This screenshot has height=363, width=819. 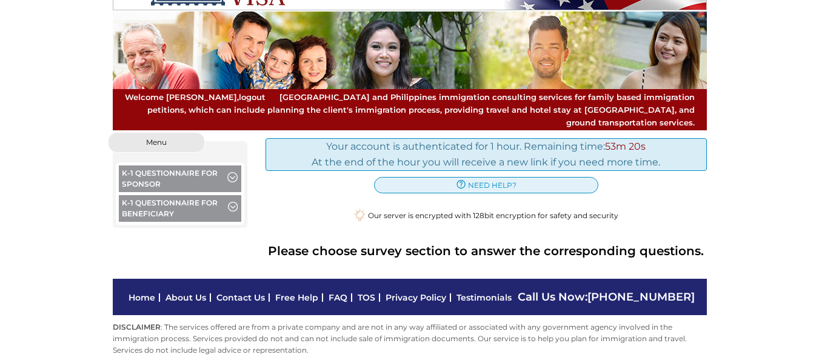 What do you see at coordinates (156, 142) in the screenshot?
I see `button: Menu` at bounding box center [156, 142].